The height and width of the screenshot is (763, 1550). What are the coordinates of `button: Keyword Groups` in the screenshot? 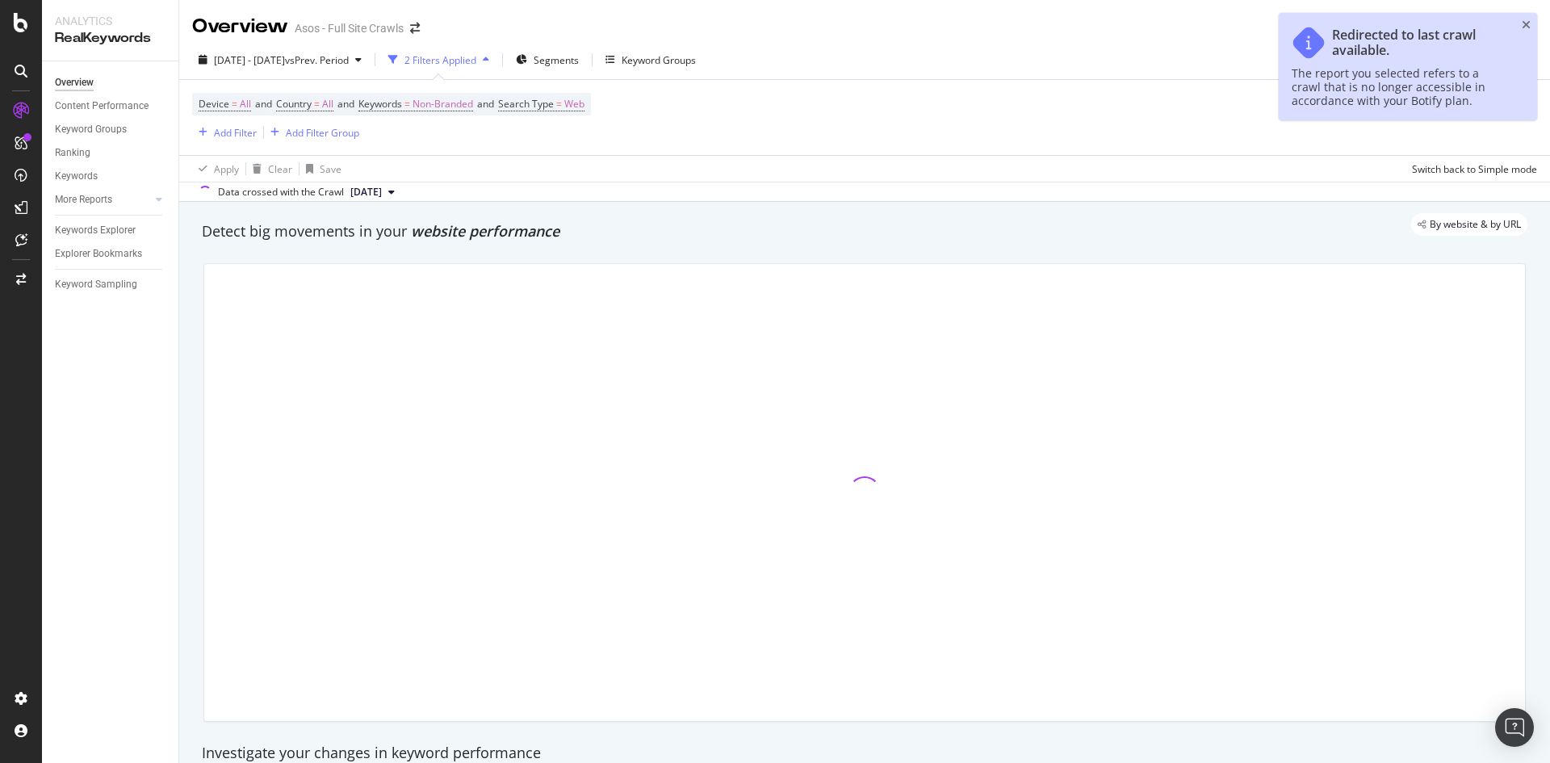 It's located at (650, 60).